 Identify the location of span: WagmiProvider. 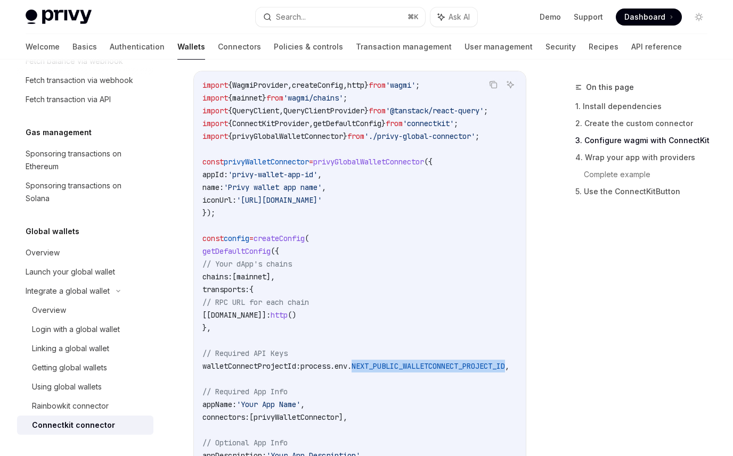
(260, 85).